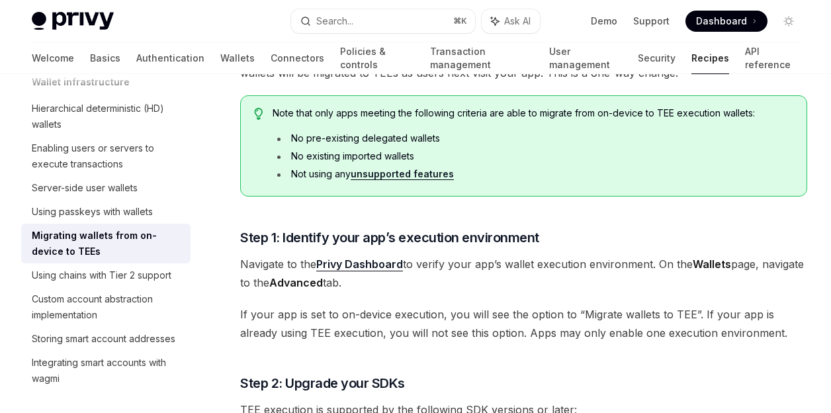 The height and width of the screenshot is (413, 831). Describe the element at coordinates (73, 21) in the screenshot. I see `img: light logo` at that location.